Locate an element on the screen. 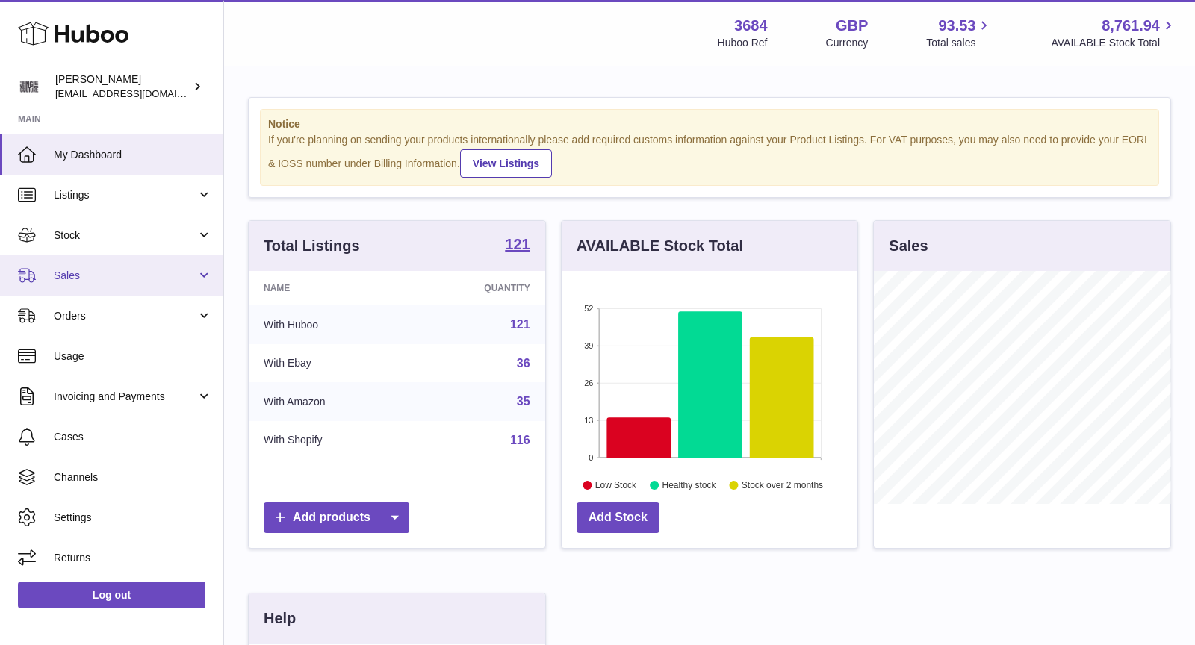 This screenshot has width=1195, height=645. h3: Total Listings is located at coordinates (311, 246).